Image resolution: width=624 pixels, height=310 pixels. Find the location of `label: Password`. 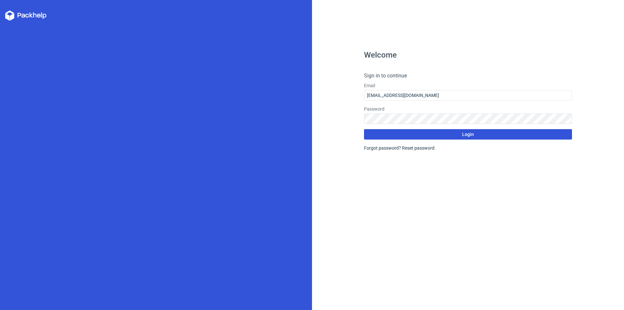

label: Password is located at coordinates (468, 109).